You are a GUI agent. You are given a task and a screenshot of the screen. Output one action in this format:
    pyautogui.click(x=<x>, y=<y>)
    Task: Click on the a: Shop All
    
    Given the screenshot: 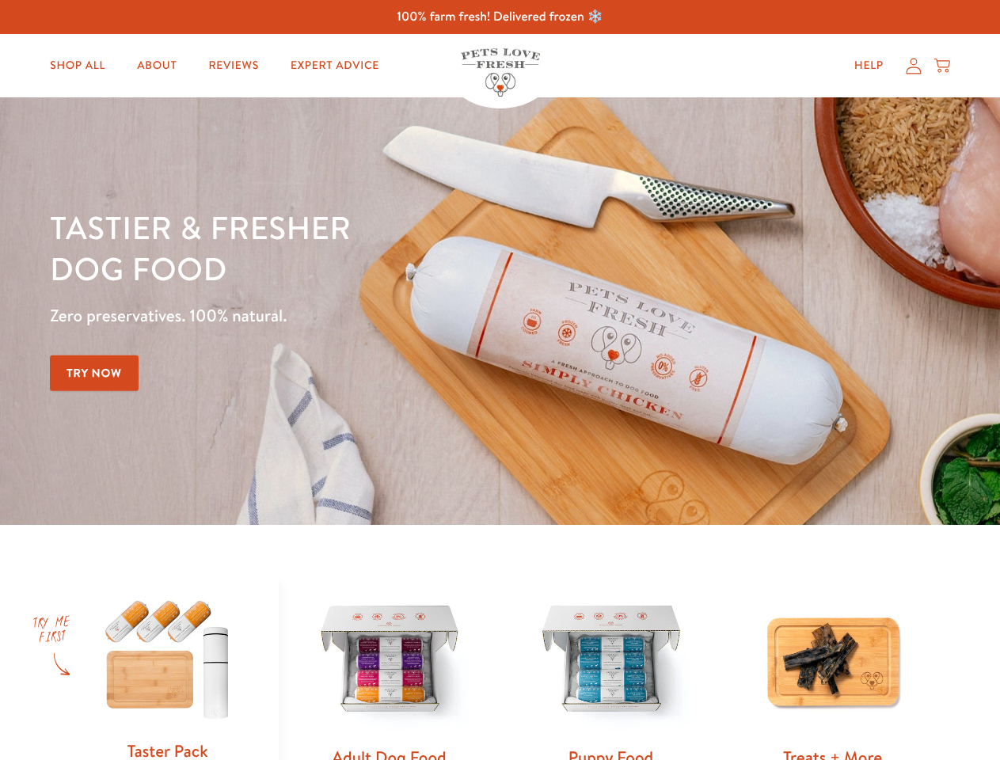 What is the action you would take?
    pyautogui.click(x=78, y=66)
    